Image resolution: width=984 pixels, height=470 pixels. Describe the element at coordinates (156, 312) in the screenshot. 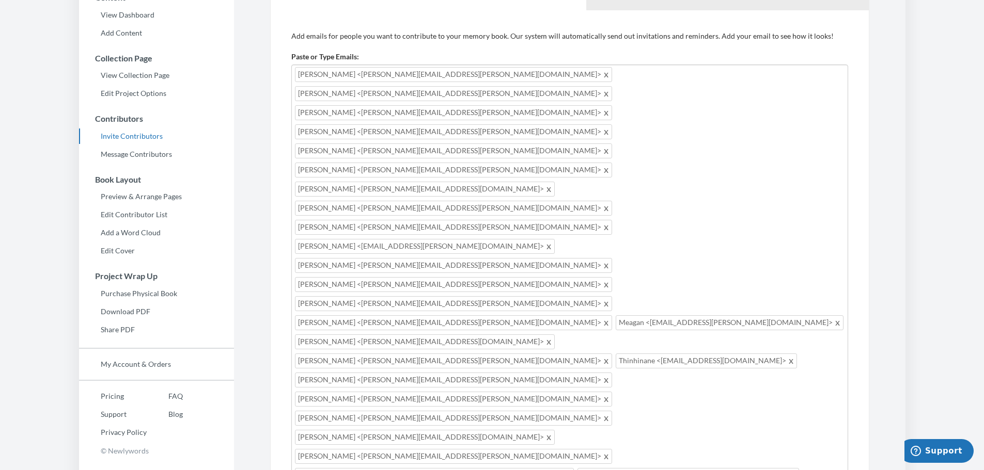

I see `a: Download PDF` at that location.